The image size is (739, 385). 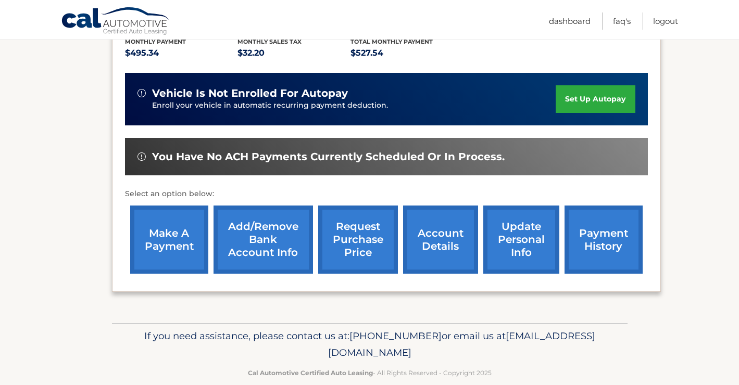 What do you see at coordinates (370, 345) in the screenshot?
I see `p: If you need assistance, please contact us at: or email us at` at bounding box center [370, 345].